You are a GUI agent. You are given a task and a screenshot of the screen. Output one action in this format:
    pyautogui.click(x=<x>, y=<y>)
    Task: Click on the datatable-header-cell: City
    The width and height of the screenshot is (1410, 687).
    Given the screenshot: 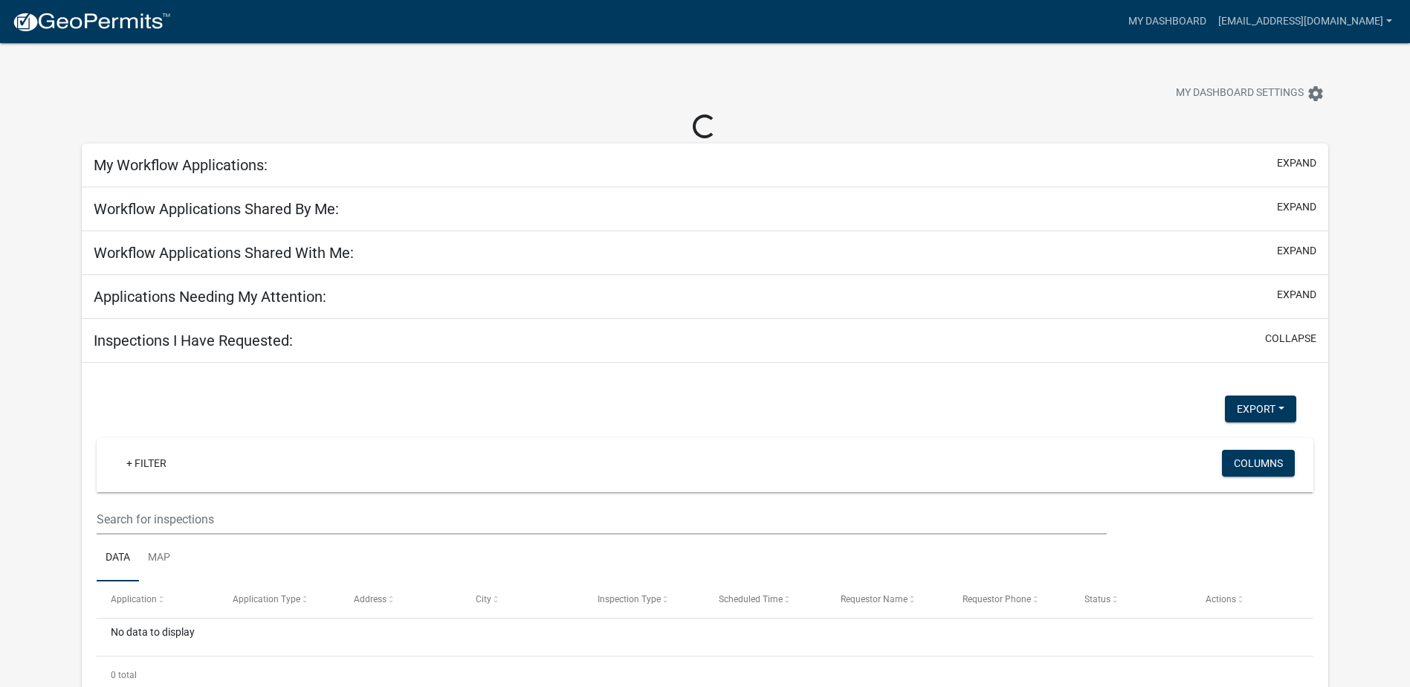 What is the action you would take?
    pyautogui.click(x=523, y=599)
    